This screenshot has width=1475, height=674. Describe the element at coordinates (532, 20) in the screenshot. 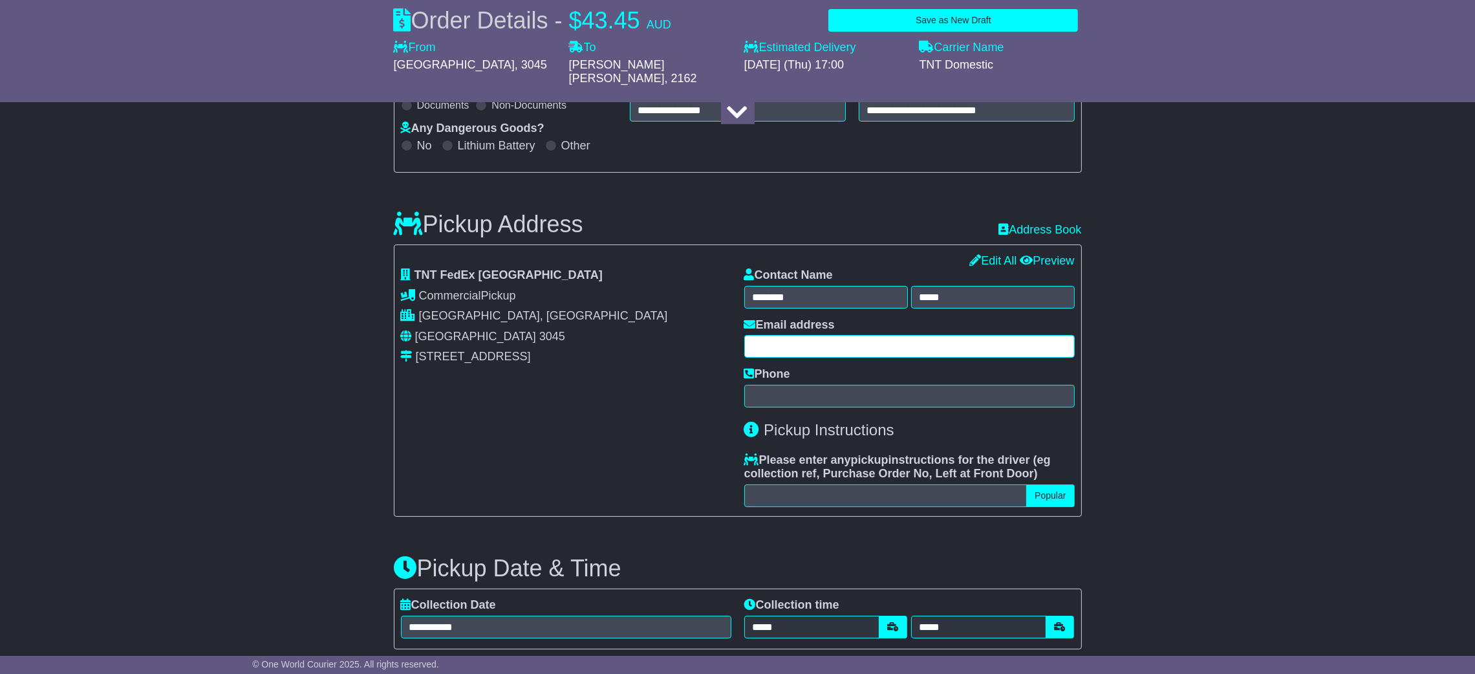

I see `div: Order Details -` at that location.